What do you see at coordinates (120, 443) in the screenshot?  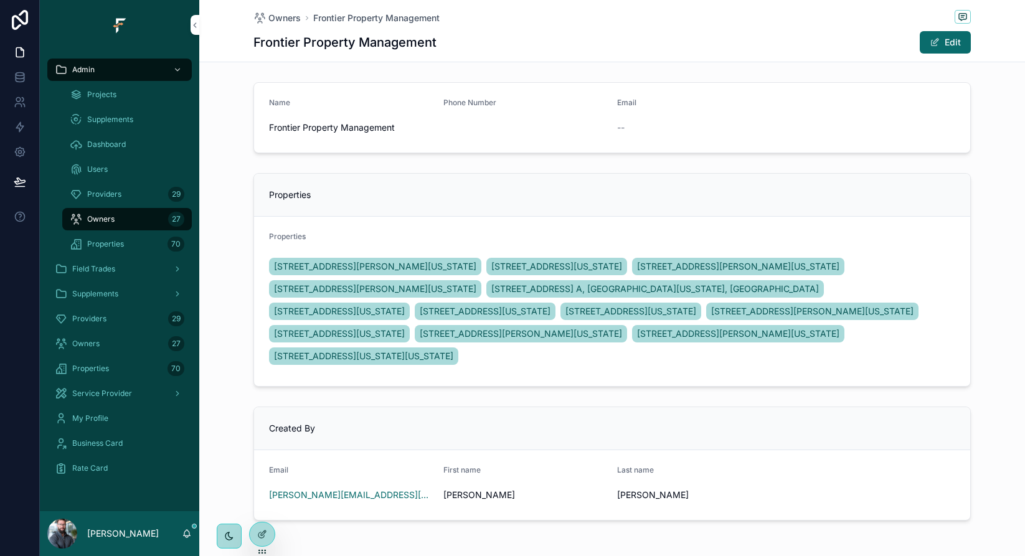 I see `a: Business Card` at bounding box center [120, 443].